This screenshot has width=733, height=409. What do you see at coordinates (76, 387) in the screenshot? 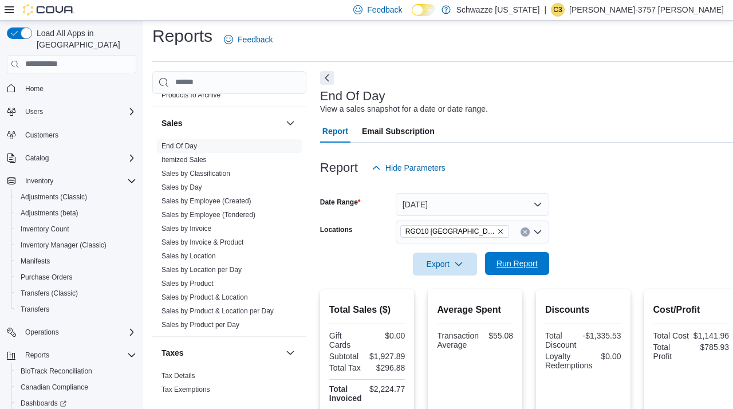
I see `button: Canadian Compliance` at bounding box center [76, 387].